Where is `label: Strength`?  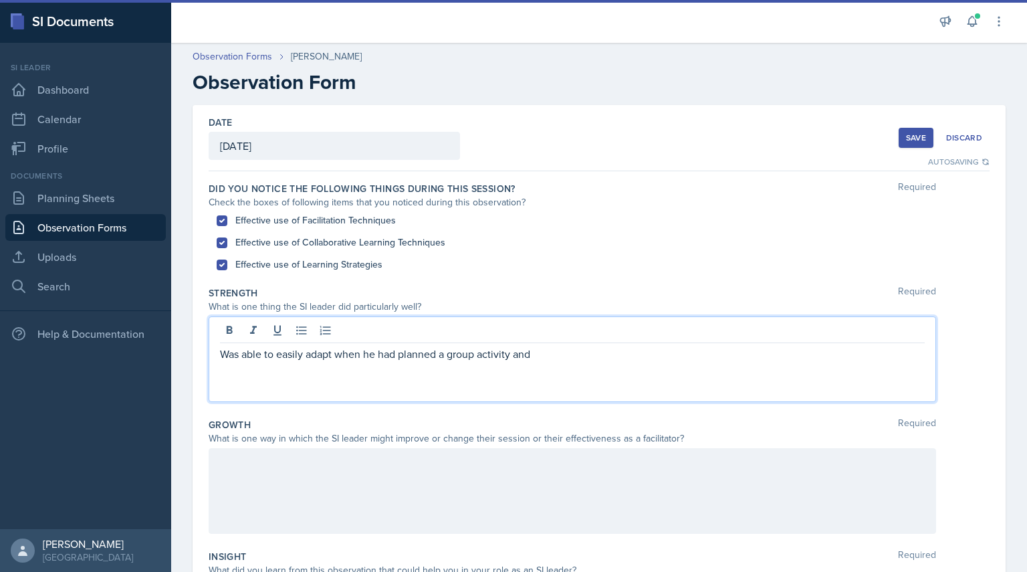 label: Strength is located at coordinates (233, 293).